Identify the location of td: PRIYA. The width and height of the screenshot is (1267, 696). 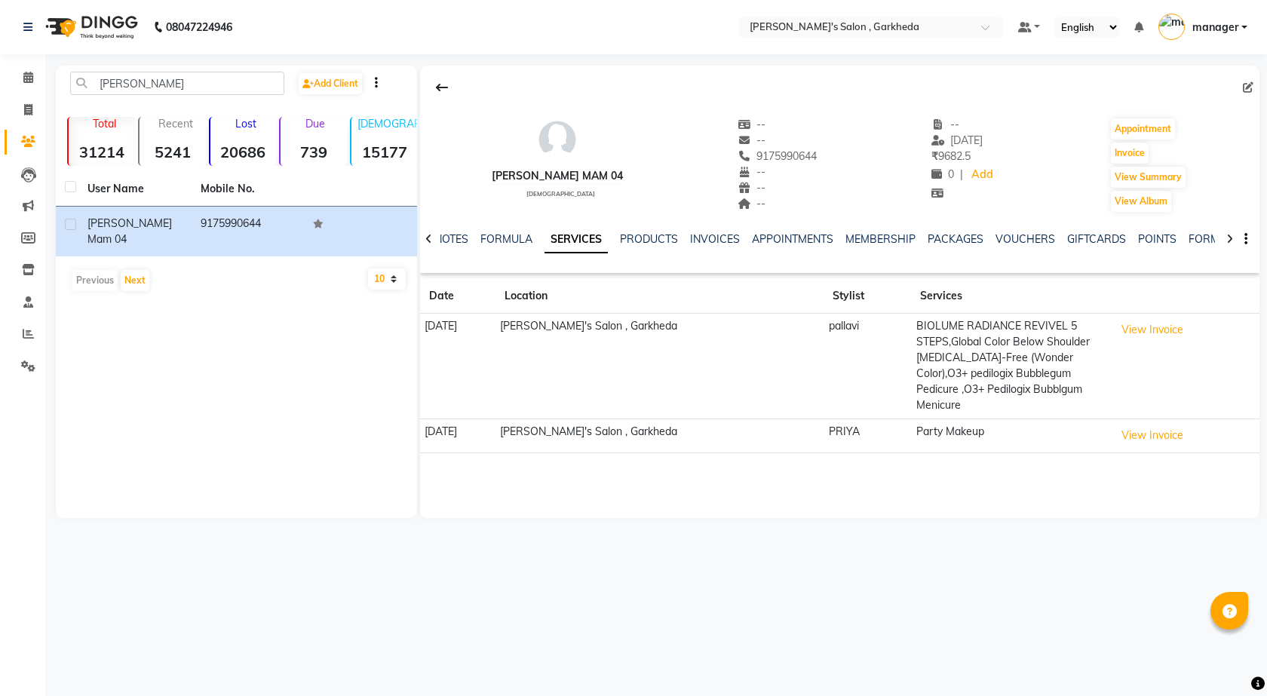
(867, 435).